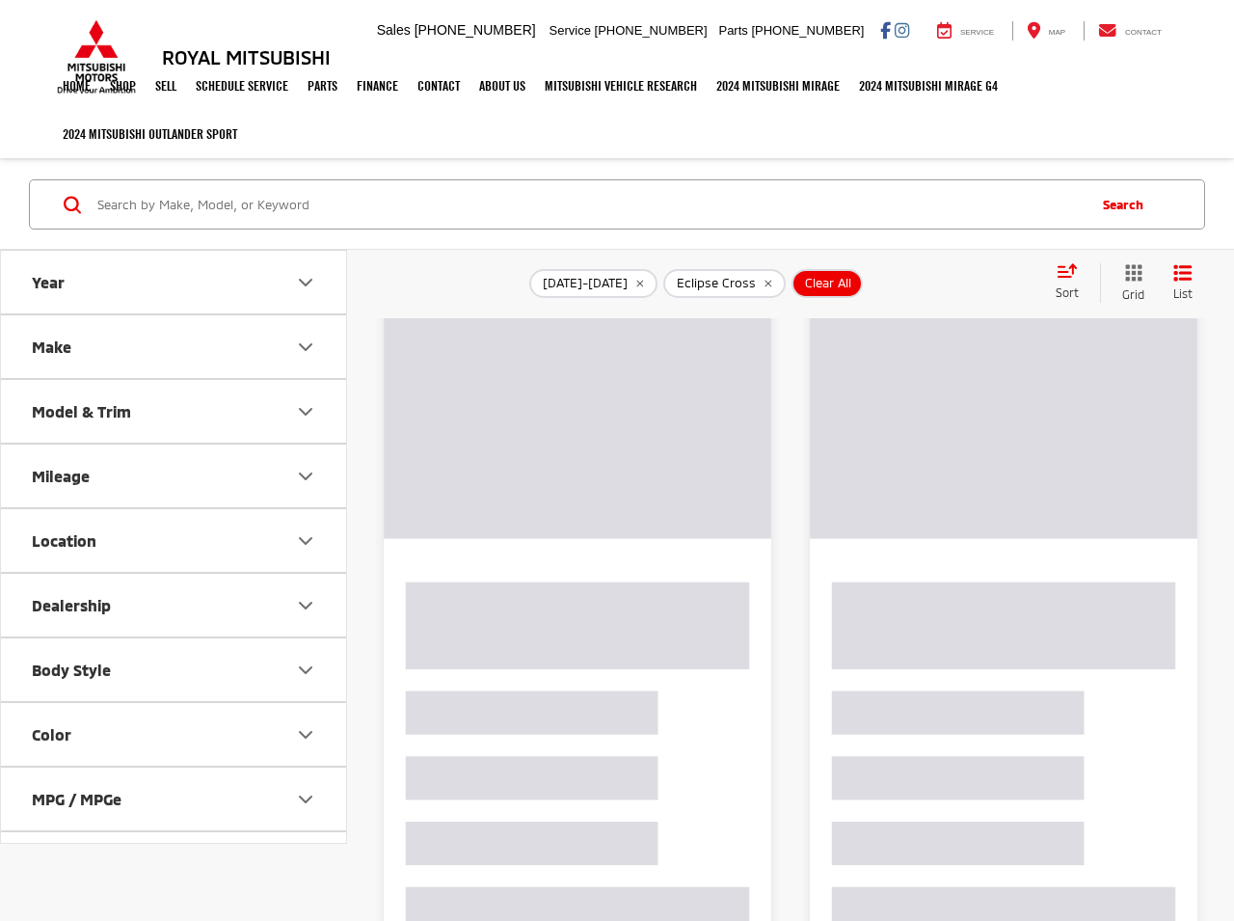 Image resolution: width=1234 pixels, height=921 pixels. I want to click on button: remove Eclipse%20Cross, so click(724, 283).